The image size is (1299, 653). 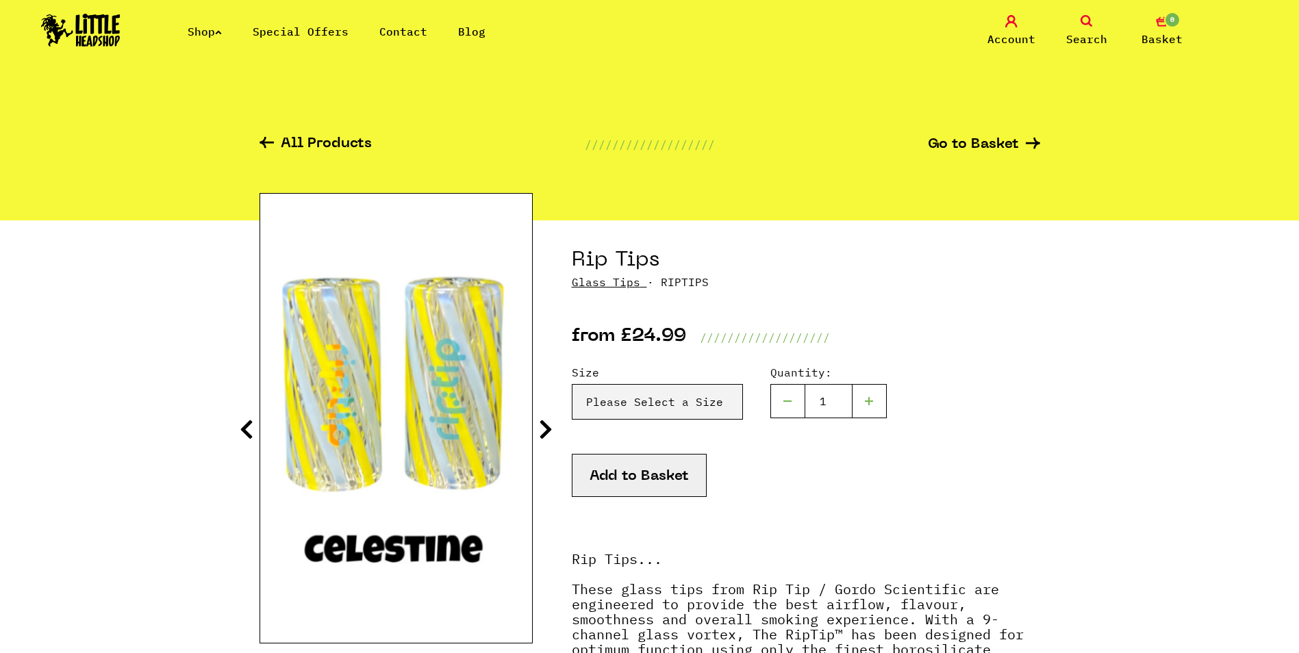 What do you see at coordinates (1011, 39) in the screenshot?
I see `span: Account` at bounding box center [1011, 39].